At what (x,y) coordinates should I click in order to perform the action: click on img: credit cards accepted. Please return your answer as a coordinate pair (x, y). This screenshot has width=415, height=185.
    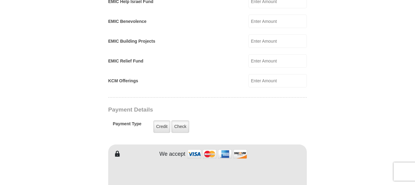
    Looking at the image, I should click on (217, 154).